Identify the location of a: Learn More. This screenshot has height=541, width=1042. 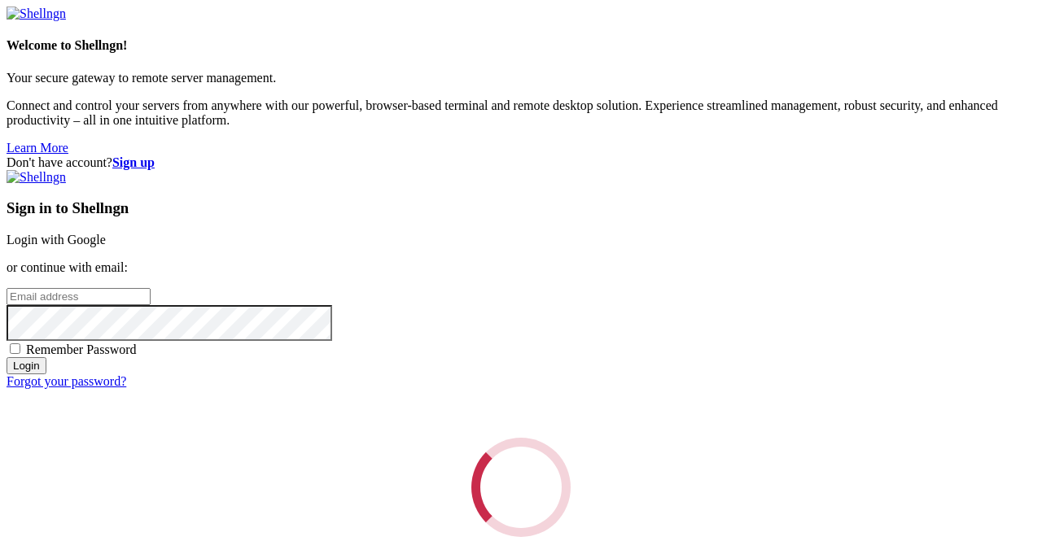
(37, 147).